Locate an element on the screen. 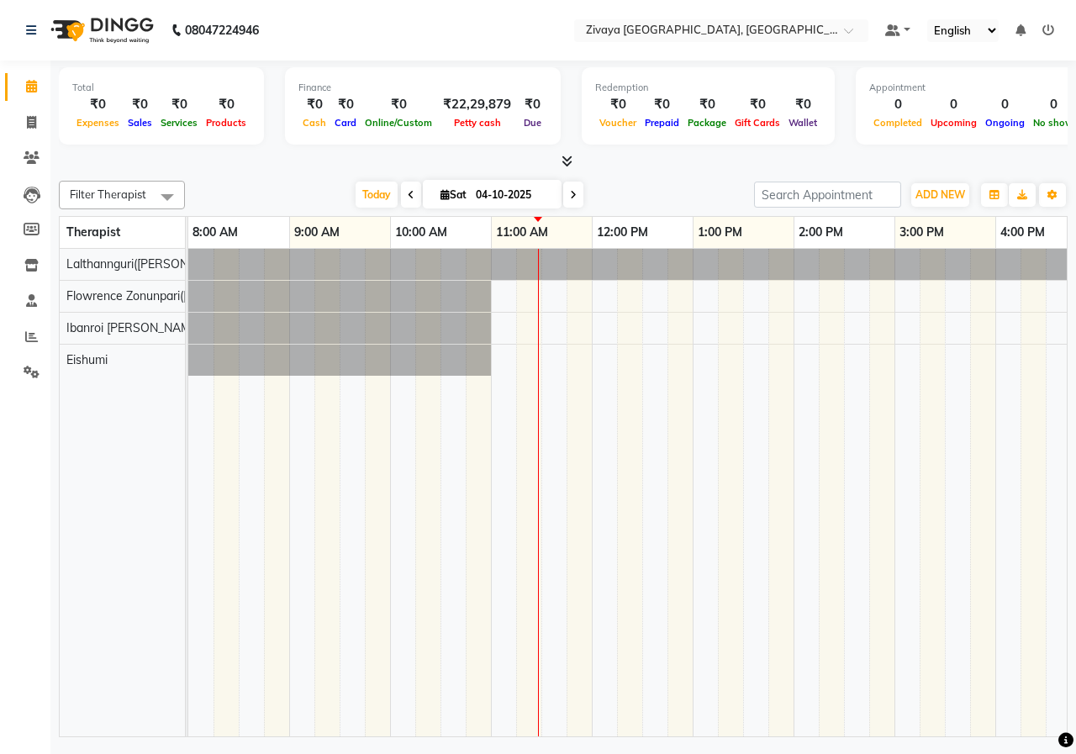 The image size is (1076, 754). span: Filter Therapist is located at coordinates (108, 194).